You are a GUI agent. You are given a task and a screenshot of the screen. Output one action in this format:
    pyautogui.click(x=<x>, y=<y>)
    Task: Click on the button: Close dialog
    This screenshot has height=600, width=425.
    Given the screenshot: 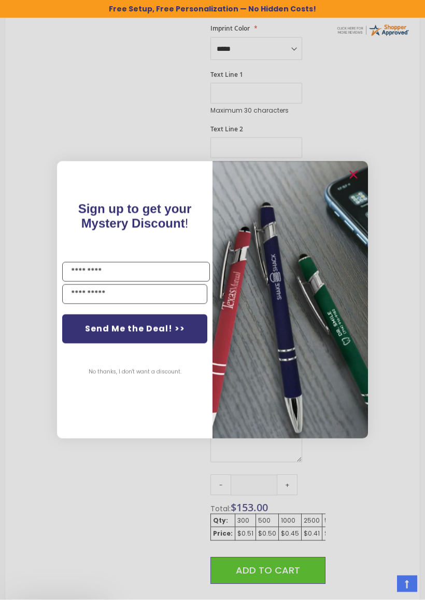 What is the action you would take?
    pyautogui.click(x=354, y=175)
    